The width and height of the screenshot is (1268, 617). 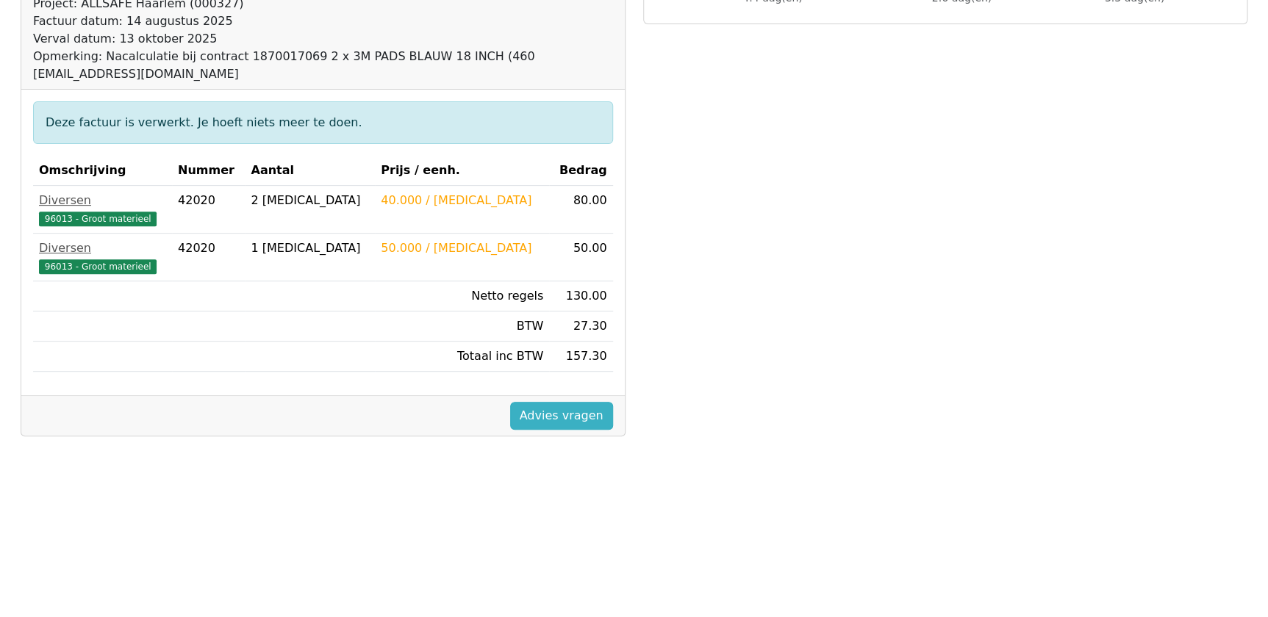 I want to click on th: Prijs / eenh., so click(x=462, y=170).